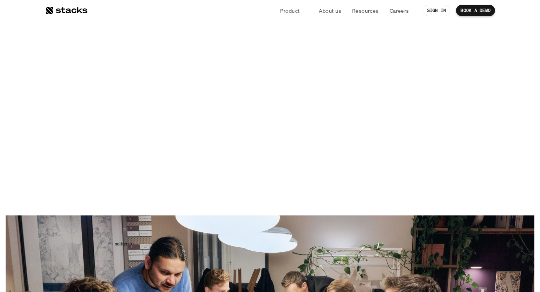 The height and width of the screenshot is (292, 540). What do you see at coordinates (270, 189) in the screenshot?
I see `a: SEE OPEN ROLES` at bounding box center [270, 189].